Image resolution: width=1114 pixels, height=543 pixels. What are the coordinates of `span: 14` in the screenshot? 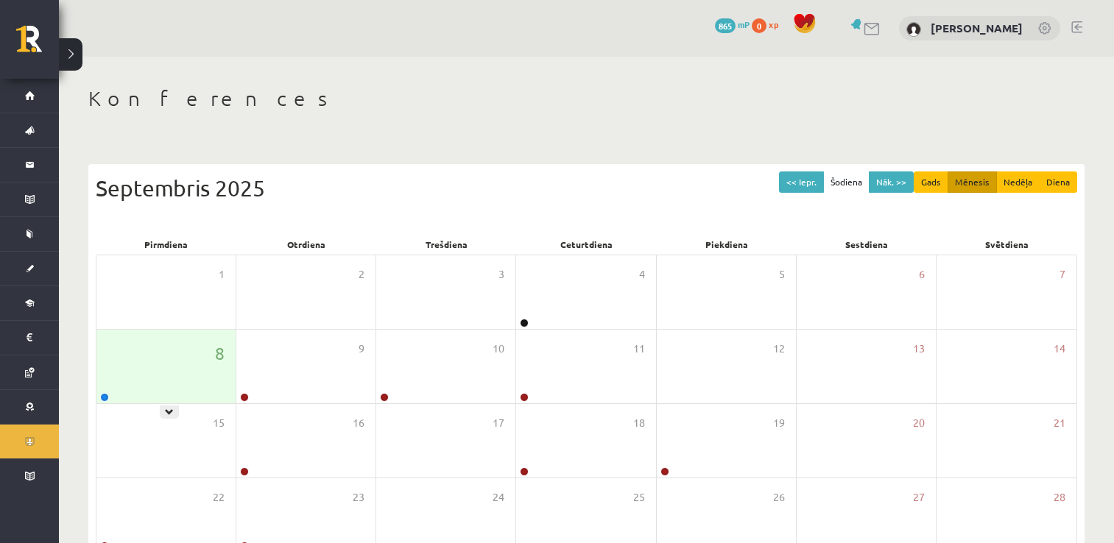 It's located at (1060, 349).